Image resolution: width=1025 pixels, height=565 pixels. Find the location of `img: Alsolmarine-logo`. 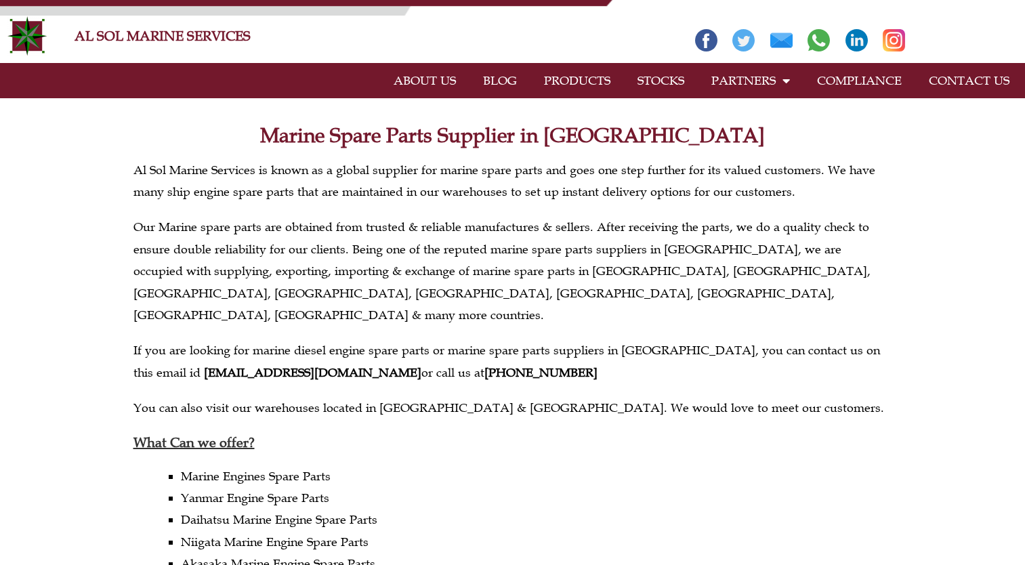

img: Alsolmarine-logo is located at coordinates (27, 36).